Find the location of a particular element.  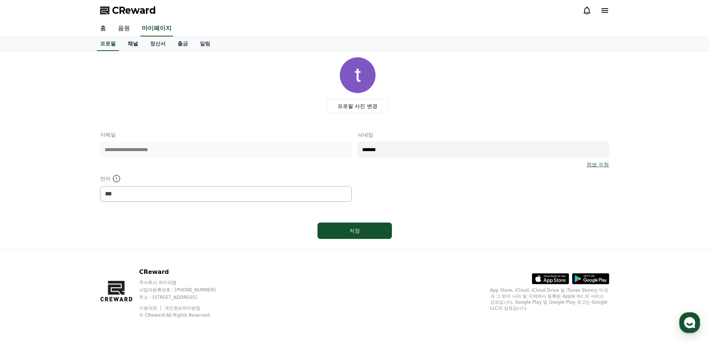

p: © CReward All Rights Reserved. is located at coordinates (185, 315).